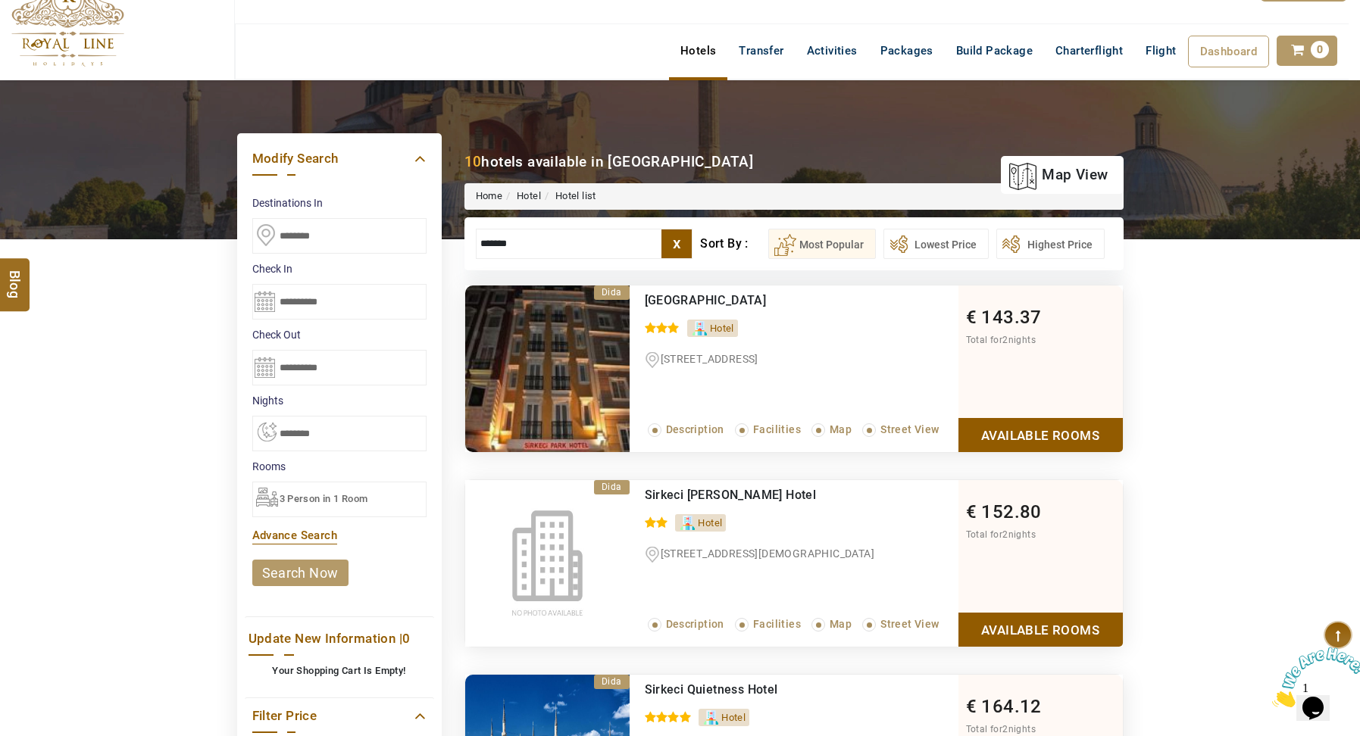 The width and height of the screenshot is (1360, 736). Describe the element at coordinates (907, 51) in the screenshot. I see `a: Packages` at that location.